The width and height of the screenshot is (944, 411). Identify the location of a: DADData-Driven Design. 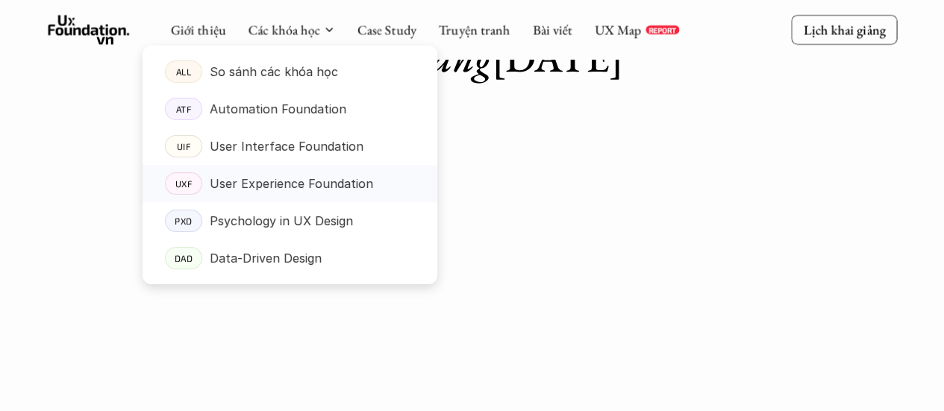
(289, 258).